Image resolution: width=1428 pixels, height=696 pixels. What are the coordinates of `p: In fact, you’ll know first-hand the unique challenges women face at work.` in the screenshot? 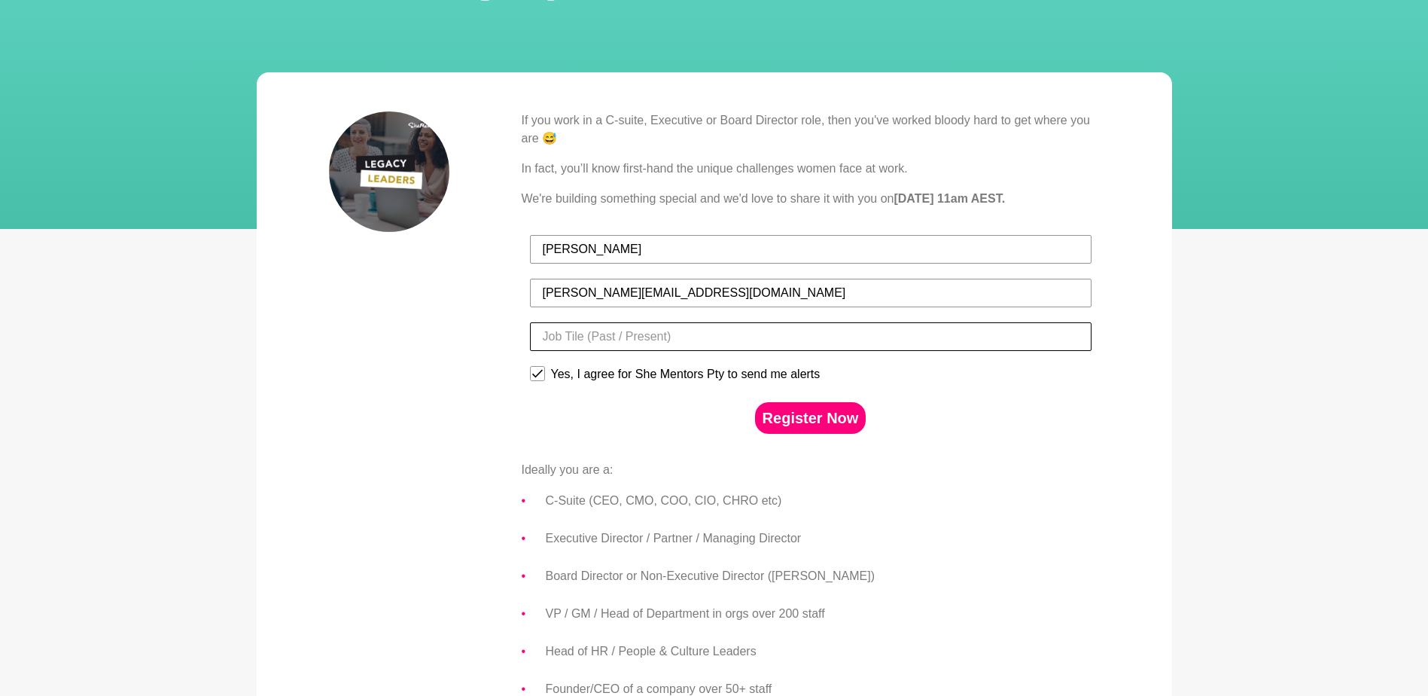 It's located at (811, 169).